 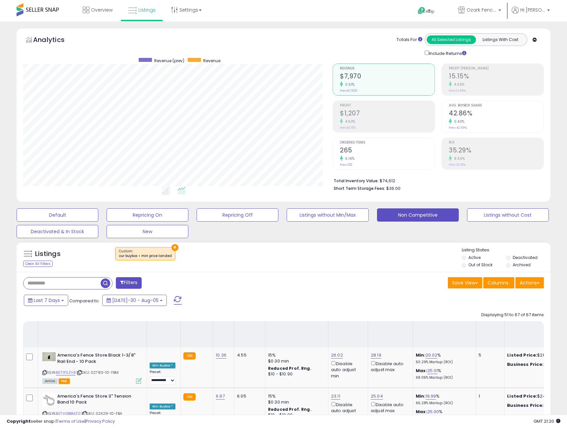 I want to click on p: Listing States:, so click(x=506, y=250).